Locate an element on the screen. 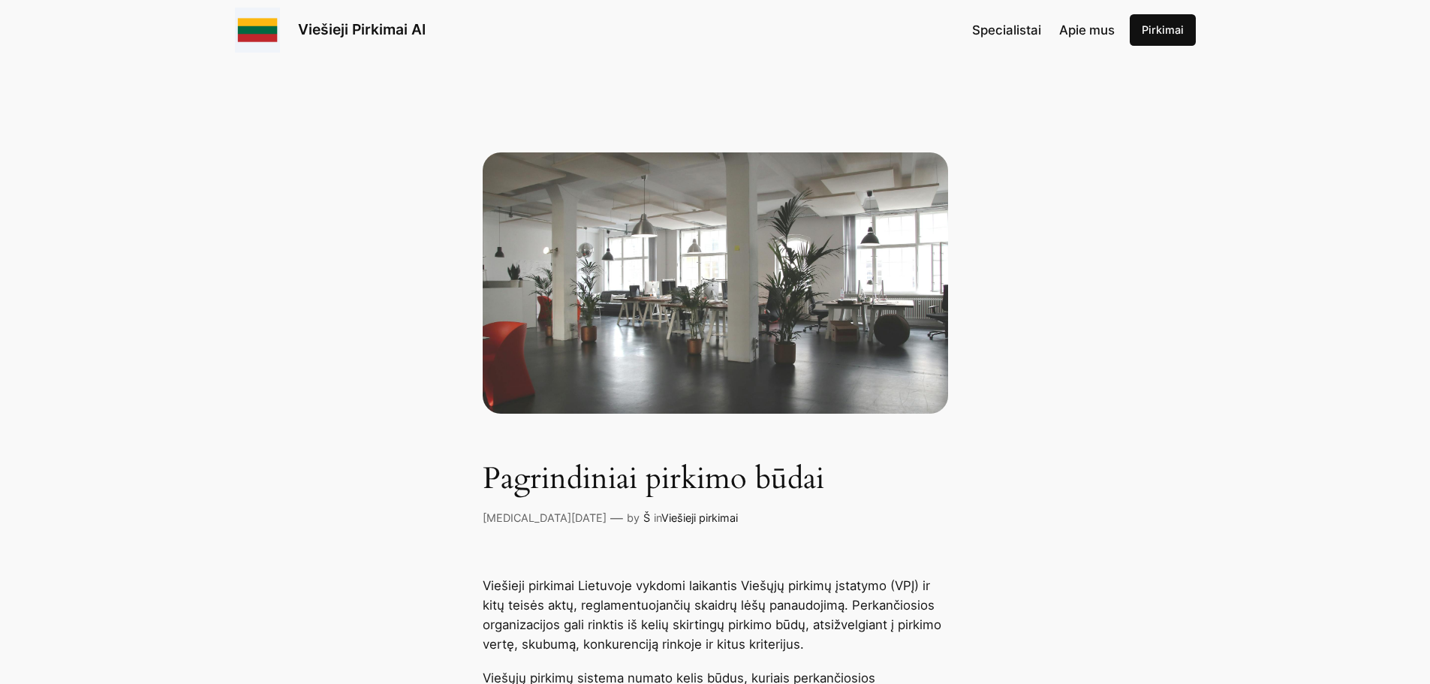  nav: Navigation is located at coordinates (1043, 30).